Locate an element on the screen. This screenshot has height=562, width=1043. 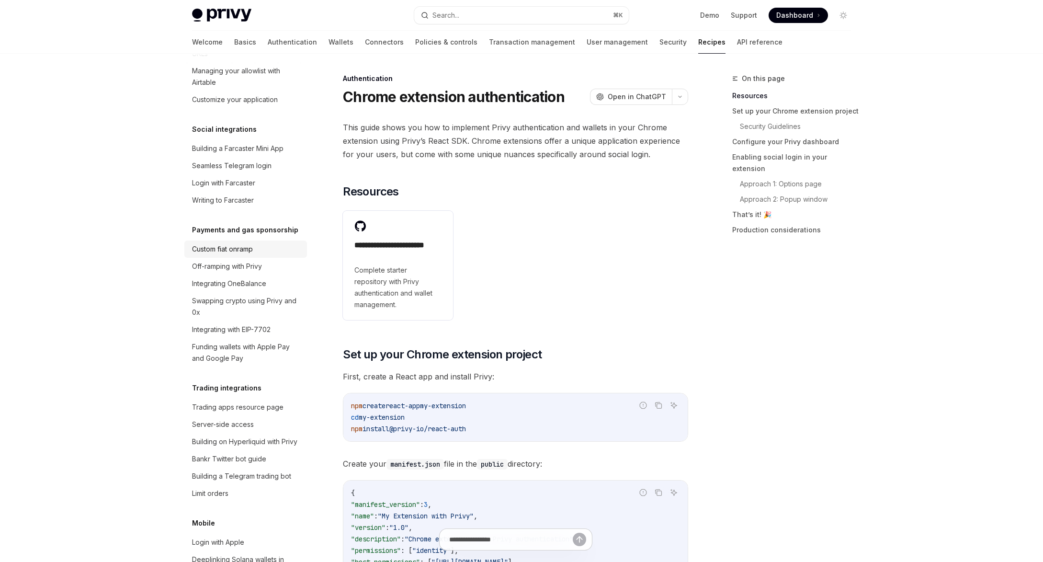
div: Customize your application is located at coordinates (235, 100).